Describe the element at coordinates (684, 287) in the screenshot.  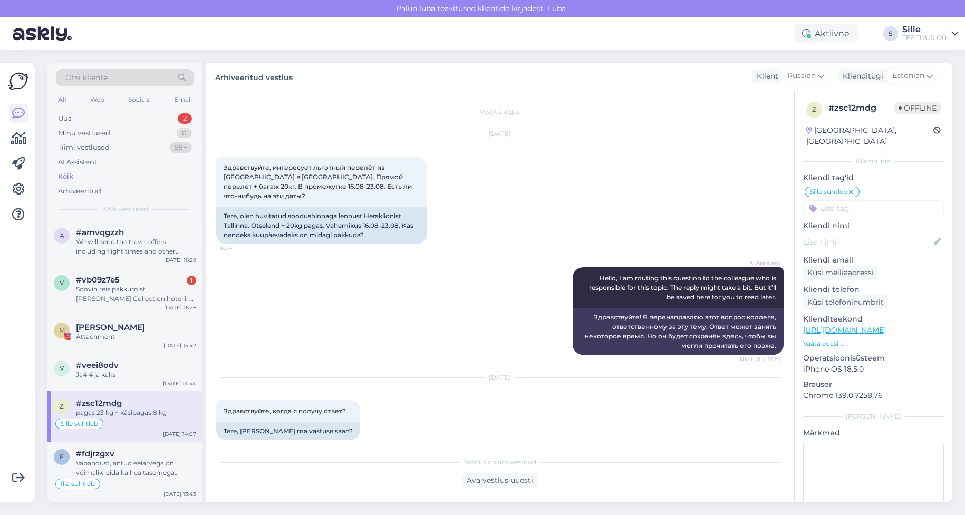
I see `span: Hello, I am routing this question to the colleague who is responsible for this topic. The reply m...` at that location.